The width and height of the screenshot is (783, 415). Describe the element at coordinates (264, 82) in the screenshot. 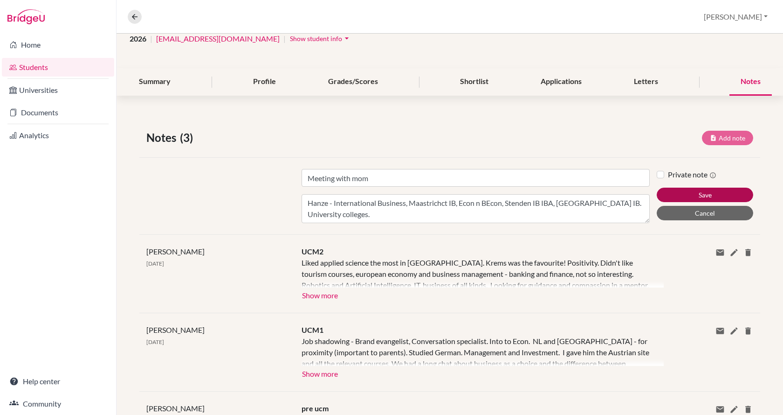

I see `div: Profile` at that location.